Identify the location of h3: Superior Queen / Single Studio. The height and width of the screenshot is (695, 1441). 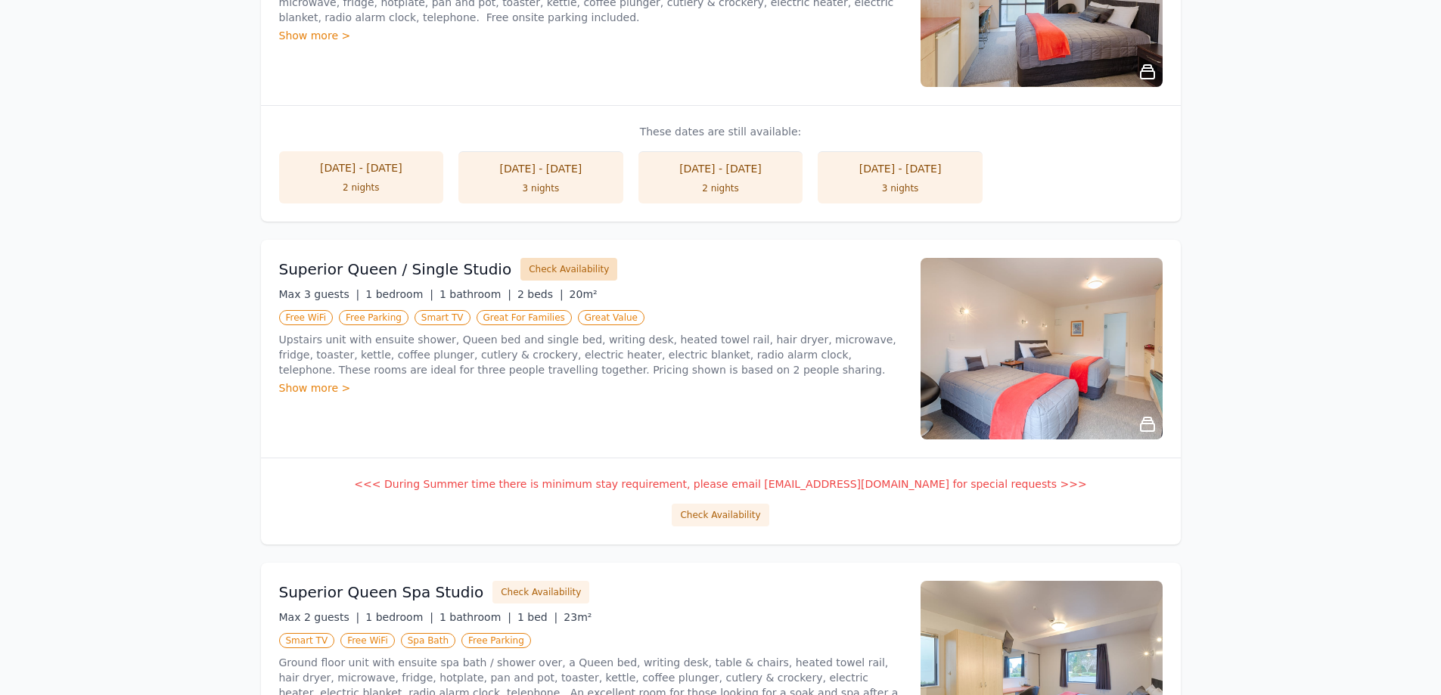
(396, 269).